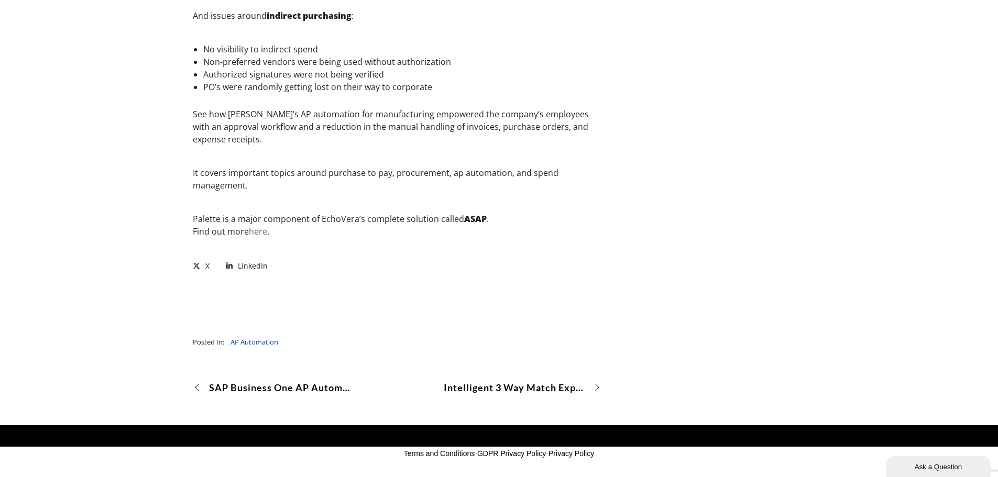 This screenshot has width=998, height=477. What do you see at coordinates (397, 16) in the screenshot?
I see `p: And issues around :` at bounding box center [397, 16].